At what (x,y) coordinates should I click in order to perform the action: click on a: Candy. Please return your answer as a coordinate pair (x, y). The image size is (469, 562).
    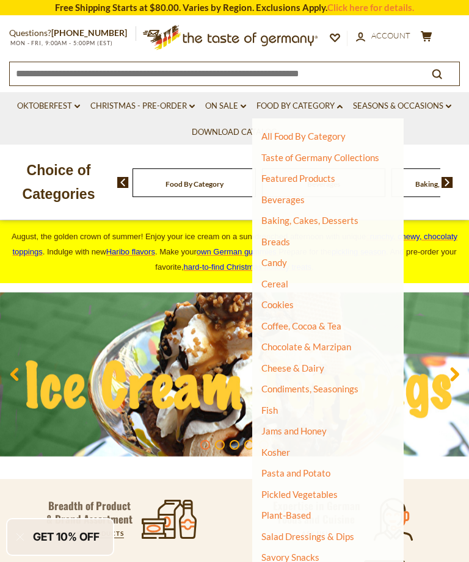
    Looking at the image, I should click on (274, 262).